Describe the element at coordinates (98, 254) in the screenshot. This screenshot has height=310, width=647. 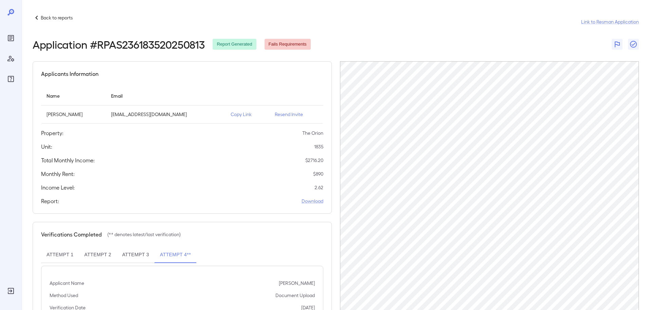
I see `button: Attempt 2` at that location.